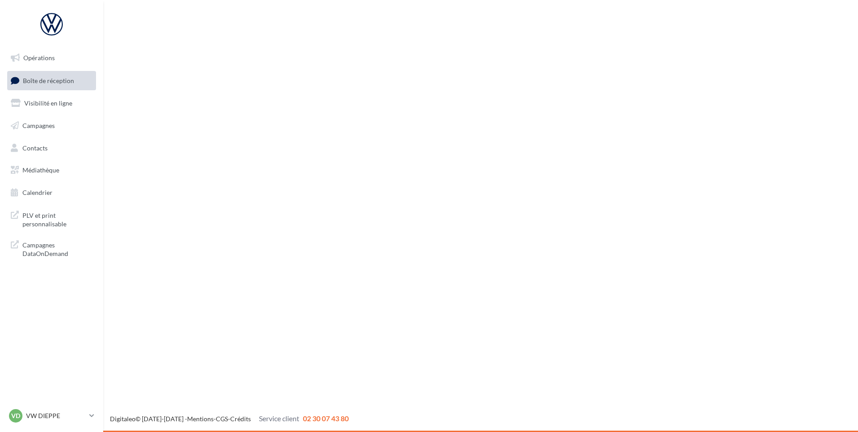 Image resolution: width=858 pixels, height=432 pixels. Describe the element at coordinates (52, 126) in the screenshot. I see `a: Campagnes` at that location.